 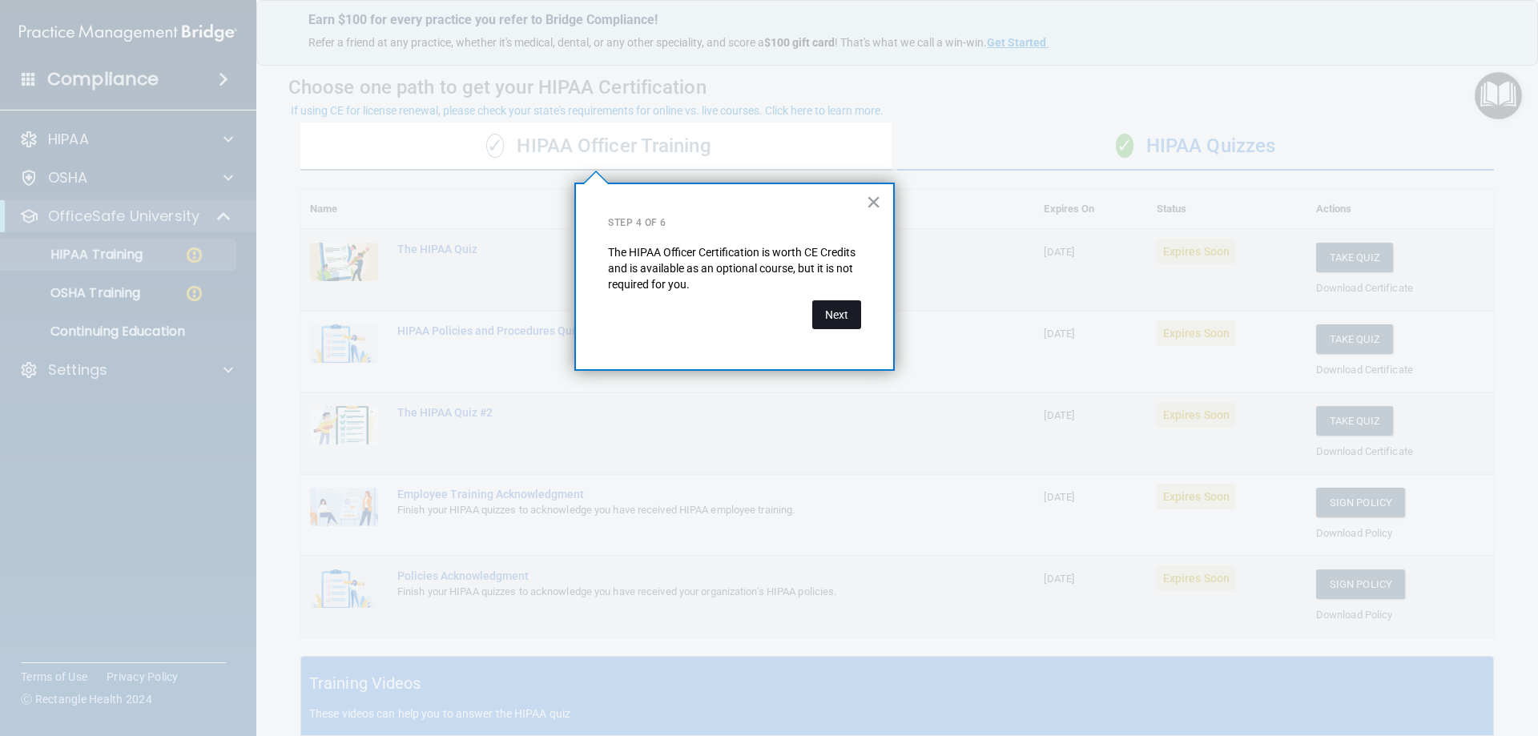 What do you see at coordinates (735, 223) in the screenshot?
I see `p: Step 4 of 6` at bounding box center [735, 223].